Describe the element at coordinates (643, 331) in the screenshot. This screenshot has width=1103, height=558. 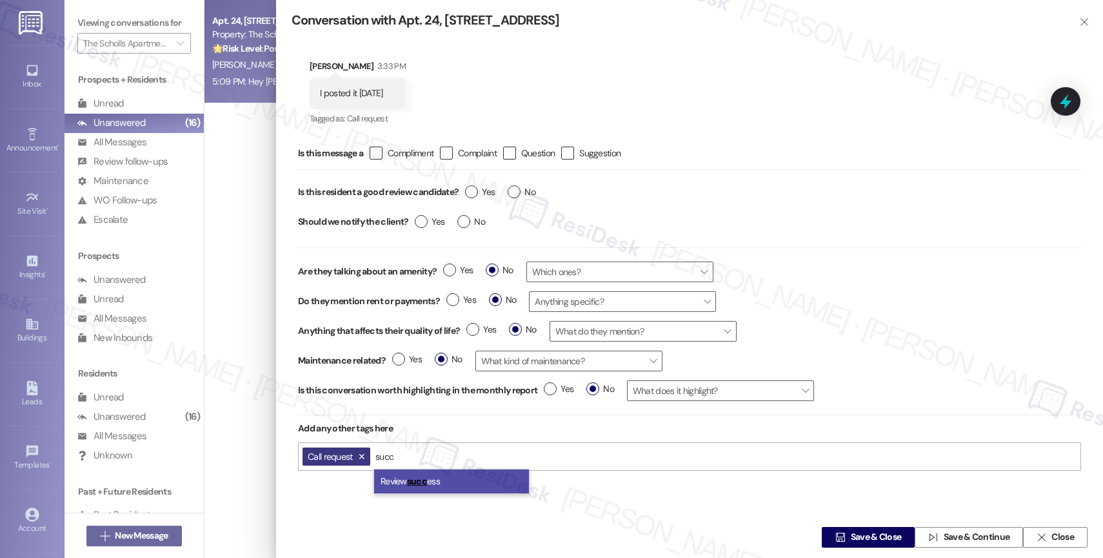
I see `span: What do they mention?` at that location.